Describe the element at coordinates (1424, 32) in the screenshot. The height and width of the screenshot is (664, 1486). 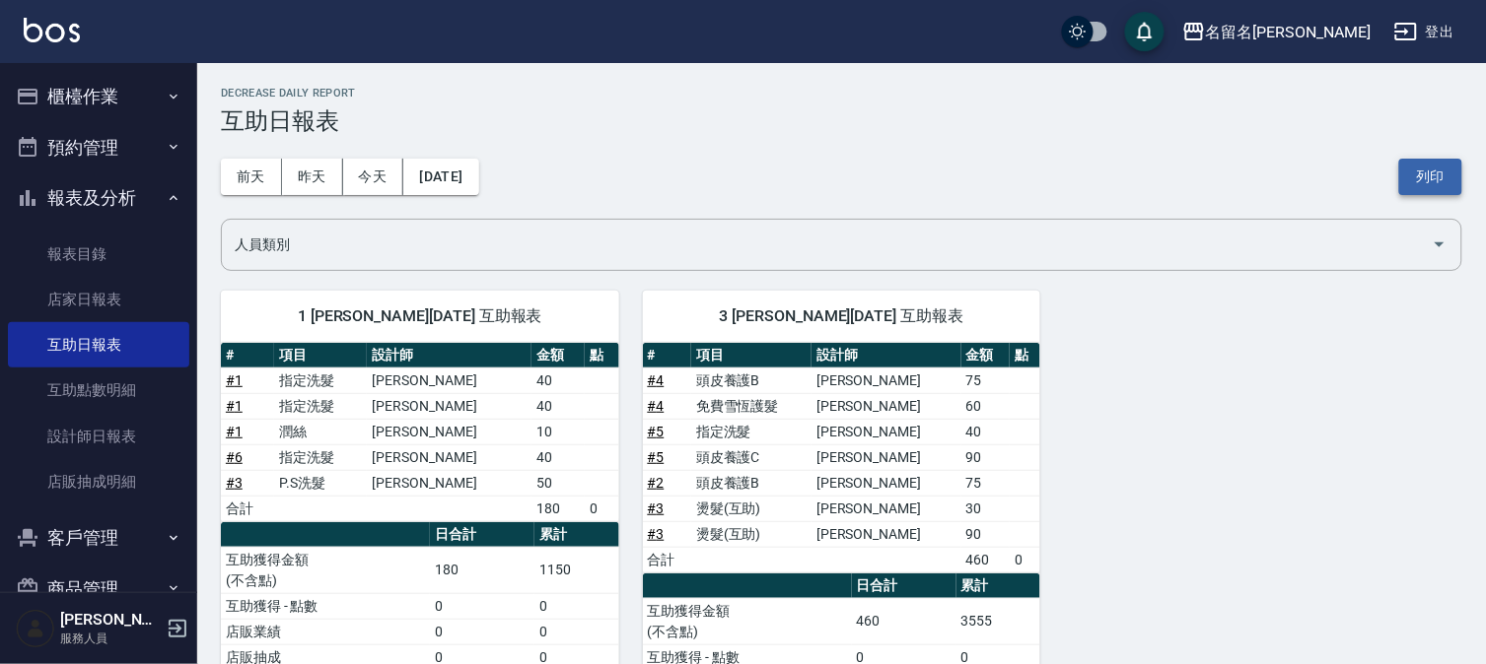
I see `button: 登出` at that location.